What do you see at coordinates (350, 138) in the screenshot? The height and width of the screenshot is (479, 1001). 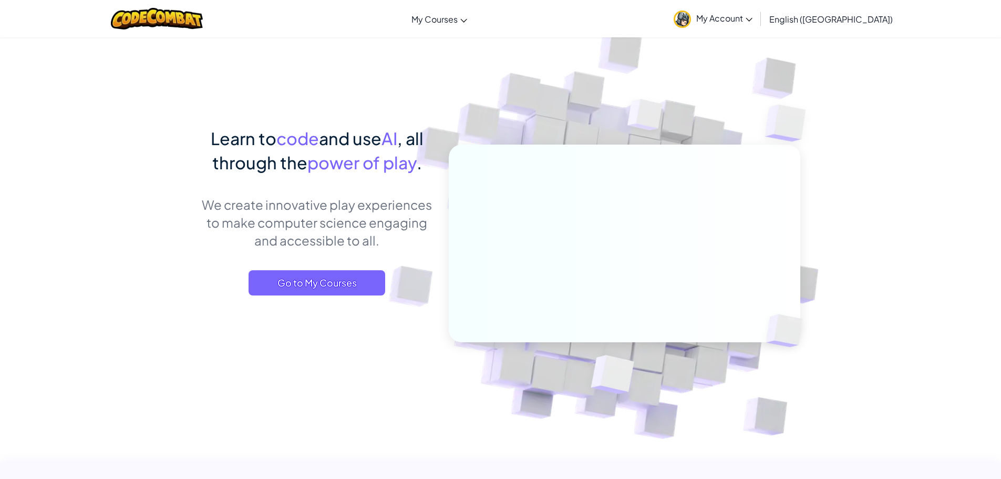 I see `span: and use` at bounding box center [350, 138].